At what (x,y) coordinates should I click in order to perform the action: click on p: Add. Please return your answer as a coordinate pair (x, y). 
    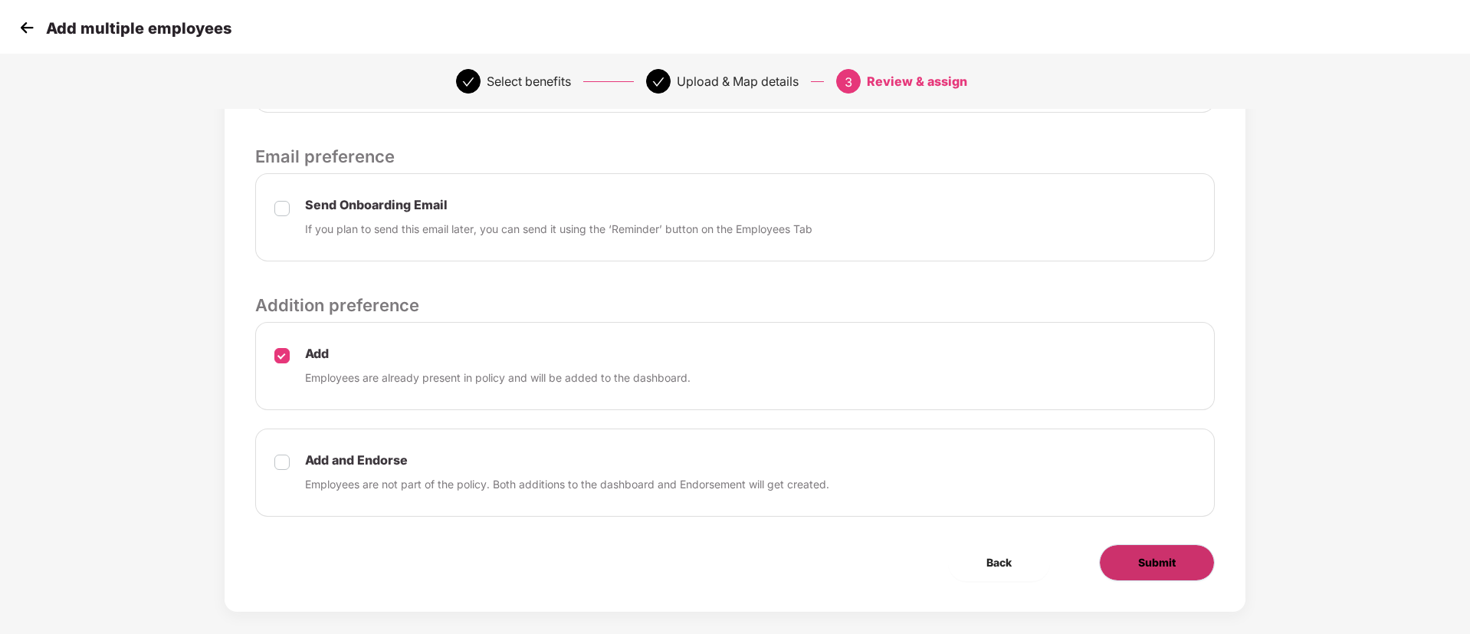
    Looking at the image, I should click on (498, 353).